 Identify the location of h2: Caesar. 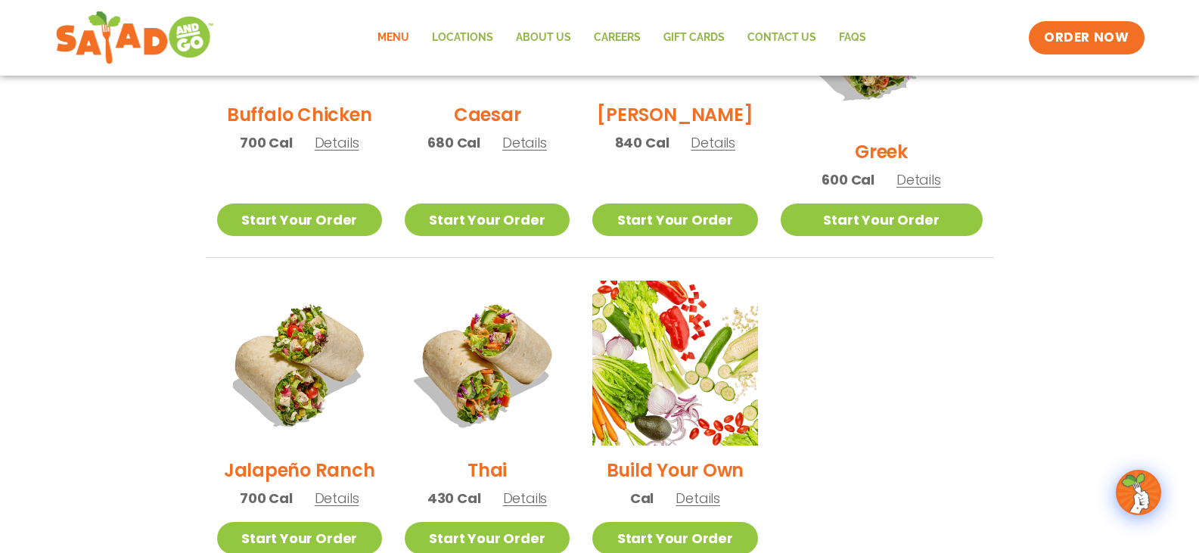
(487, 114).